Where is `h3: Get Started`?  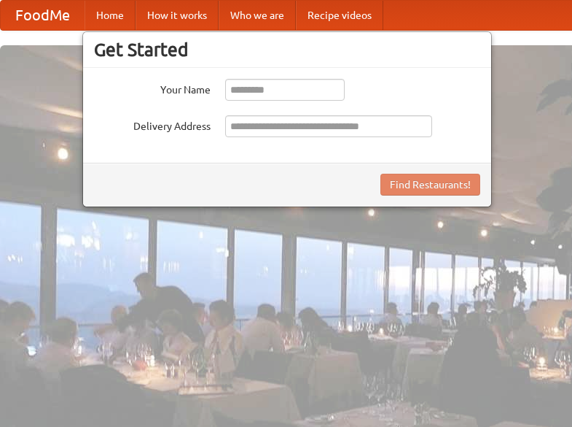 h3: Get Started is located at coordinates (287, 50).